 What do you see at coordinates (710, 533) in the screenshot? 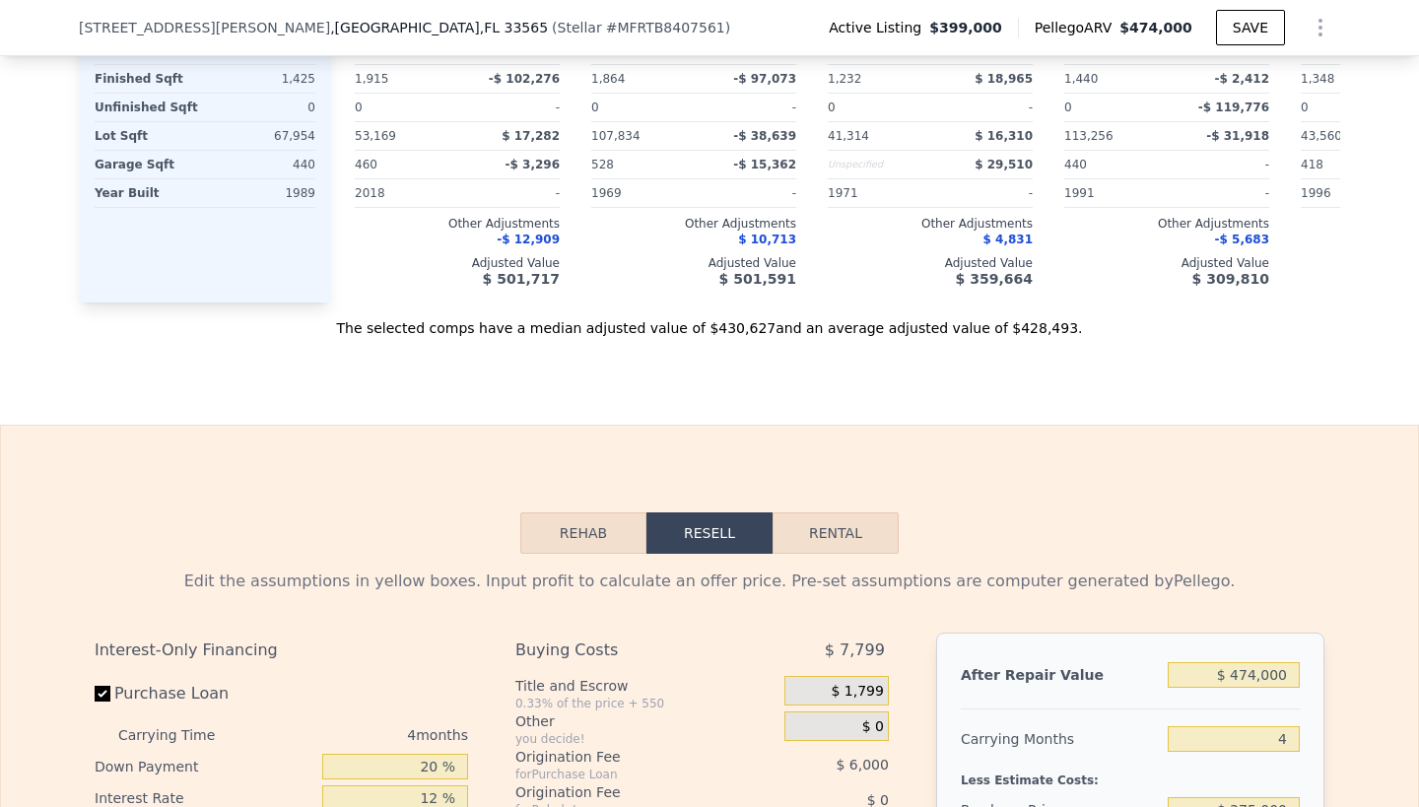
I see `button: Resell` at bounding box center [710, 533].